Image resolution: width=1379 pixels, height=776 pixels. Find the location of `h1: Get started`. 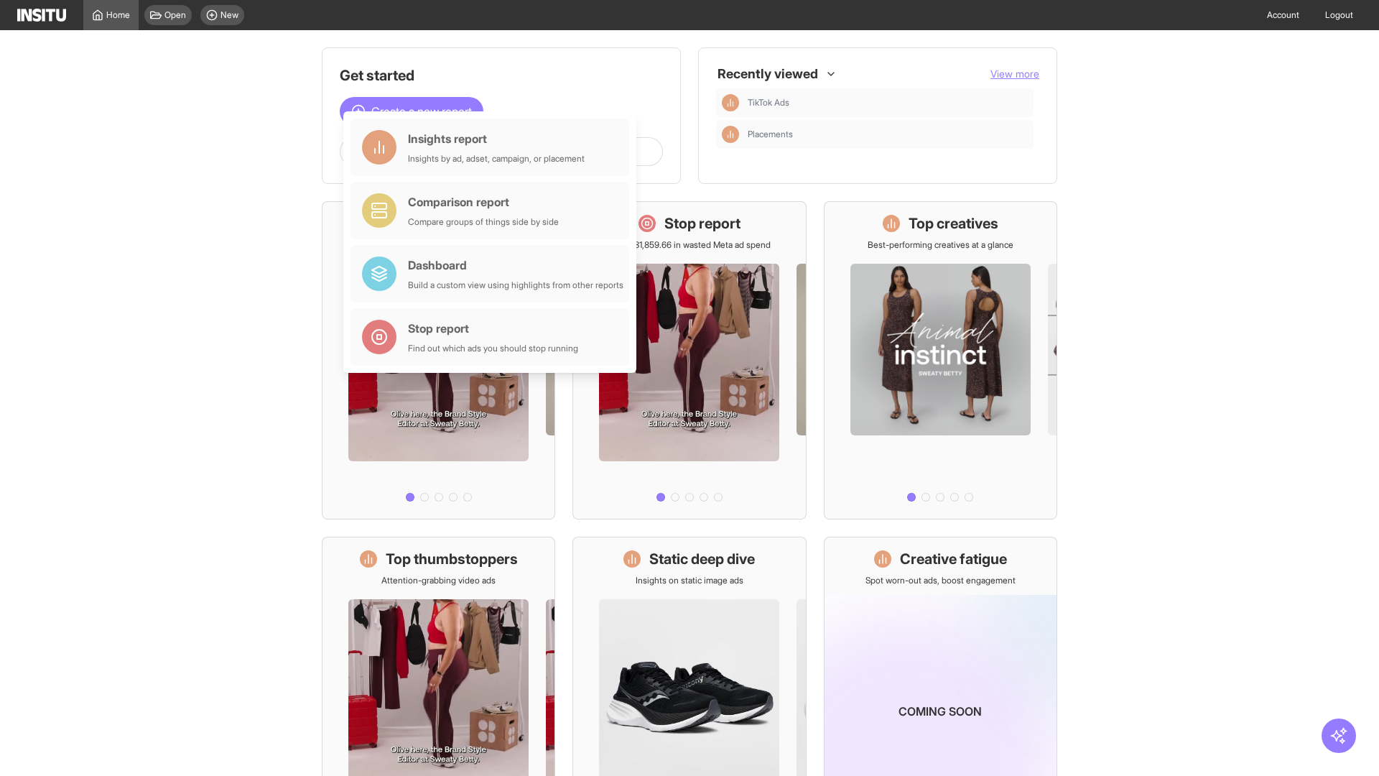

h1: Get started is located at coordinates (501, 75).